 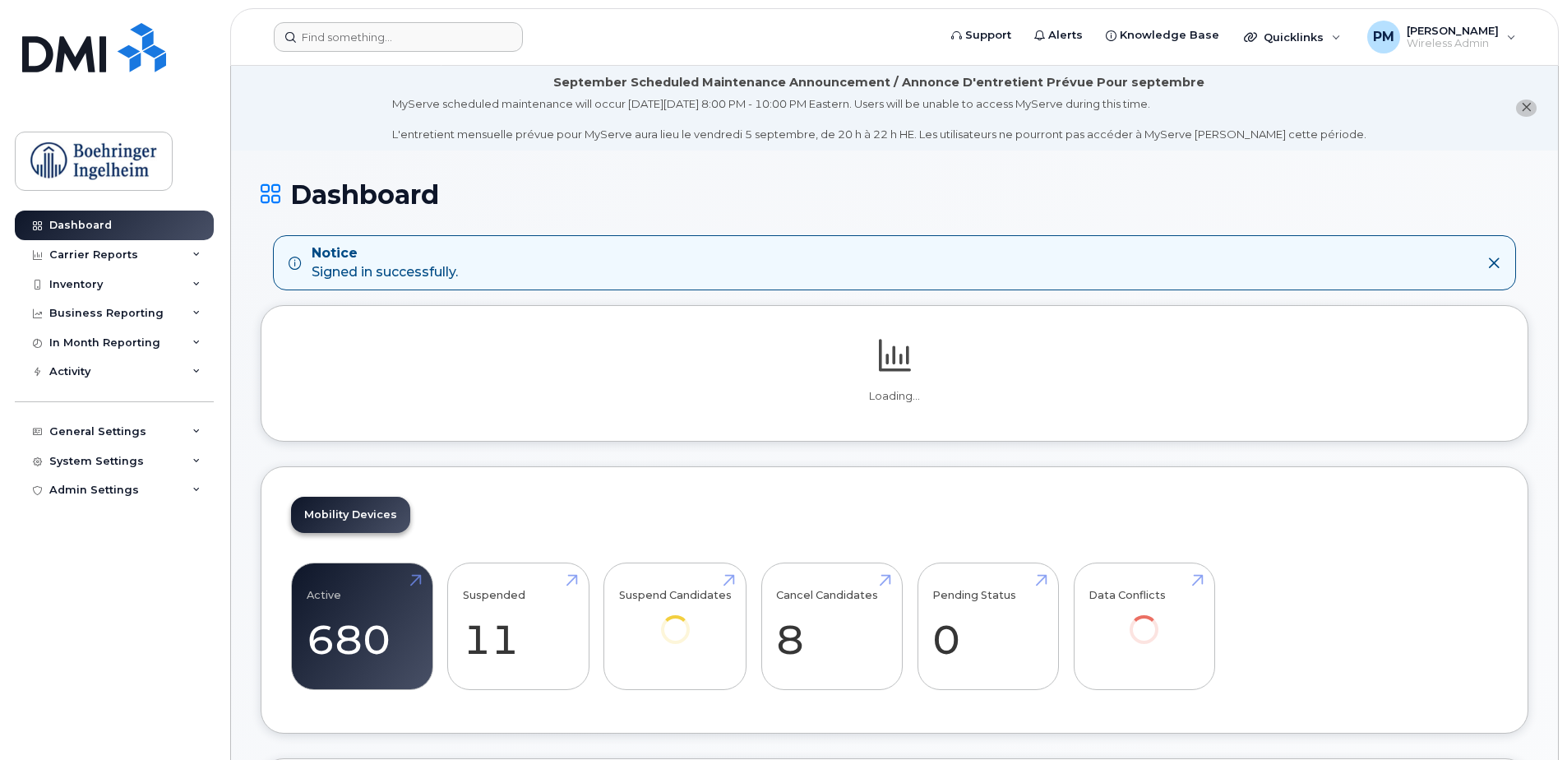 I want to click on a: Active 680, so click(x=362, y=627).